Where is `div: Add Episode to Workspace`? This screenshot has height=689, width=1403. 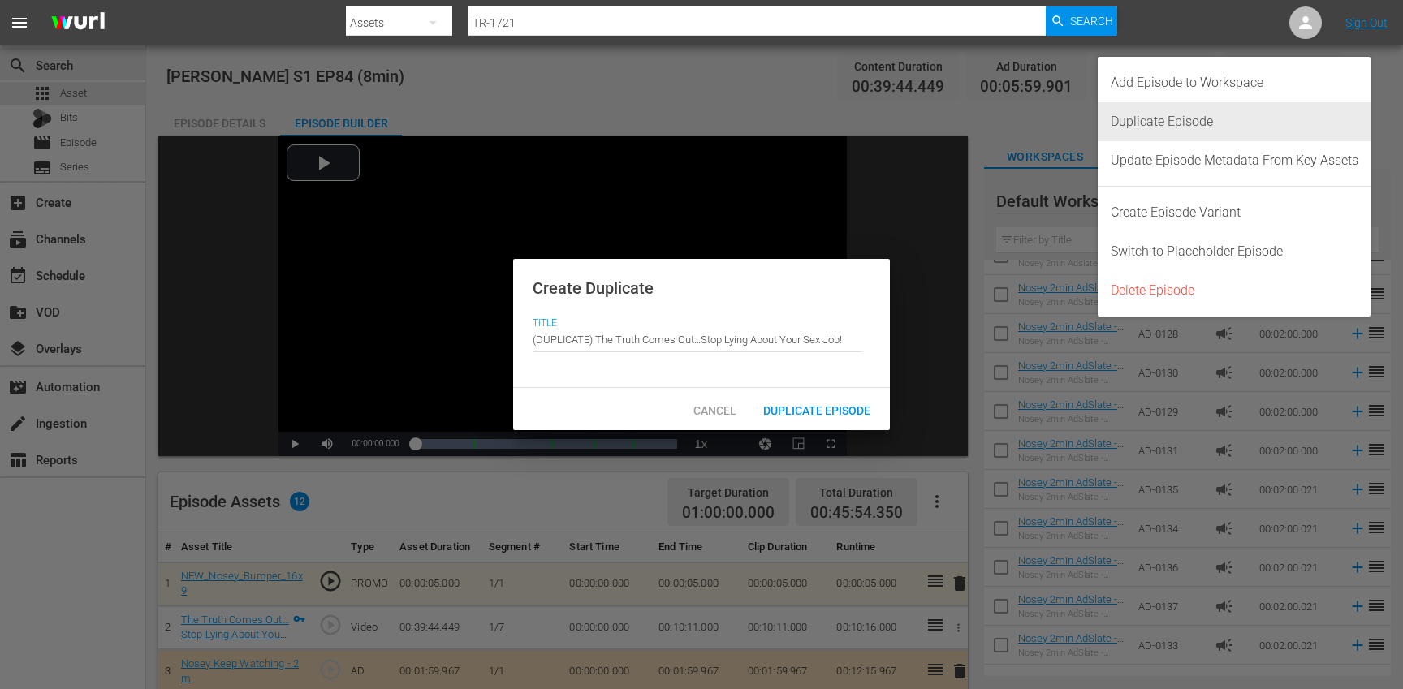
div: Add Episode to Workspace is located at coordinates (1234, 83).